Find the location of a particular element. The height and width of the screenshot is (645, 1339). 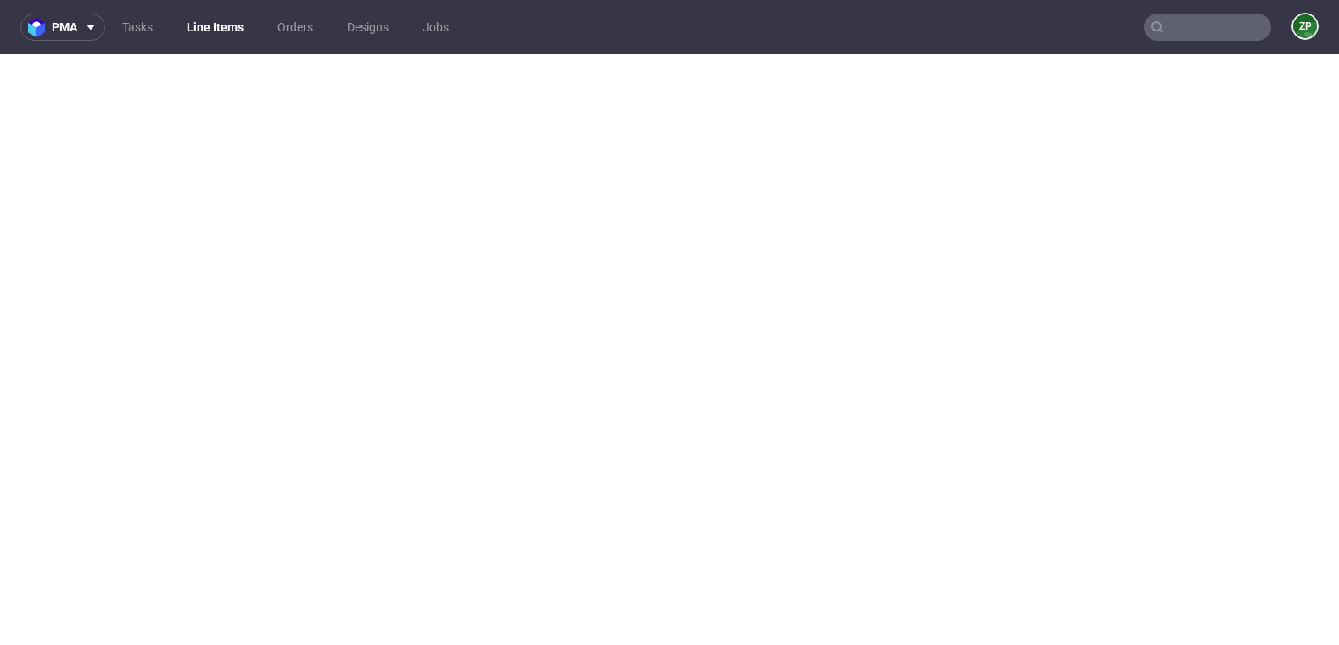

a: Jobs is located at coordinates (435, 27).